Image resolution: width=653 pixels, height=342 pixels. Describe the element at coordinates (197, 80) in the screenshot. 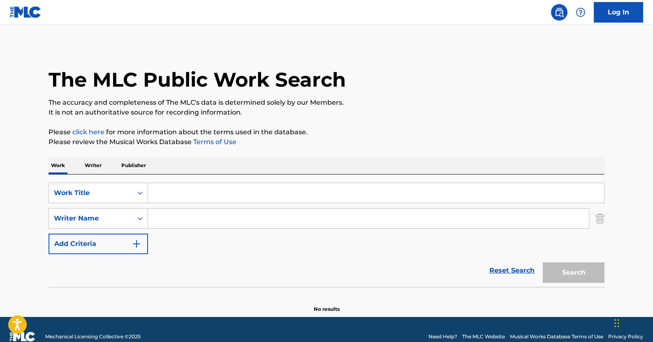

I see `h1: The MLC Public Work Search` at that location.